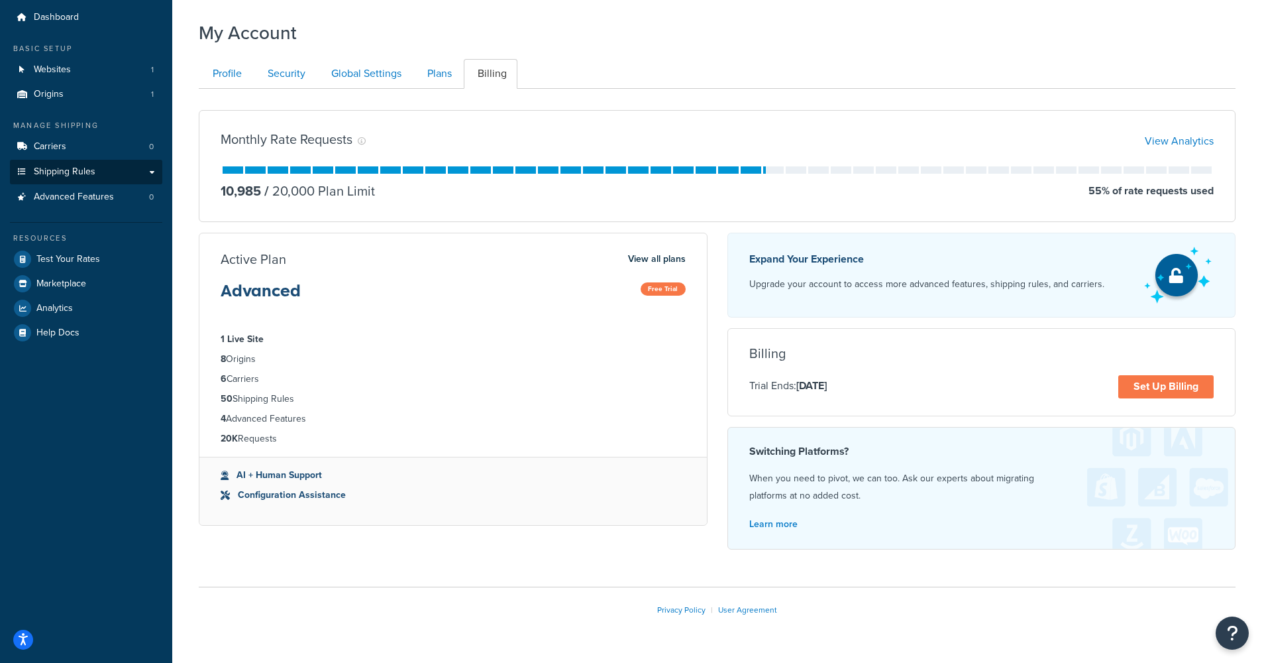 The width and height of the screenshot is (1262, 663). What do you see at coordinates (223, 418) in the screenshot?
I see `strong: 4` at bounding box center [223, 418].